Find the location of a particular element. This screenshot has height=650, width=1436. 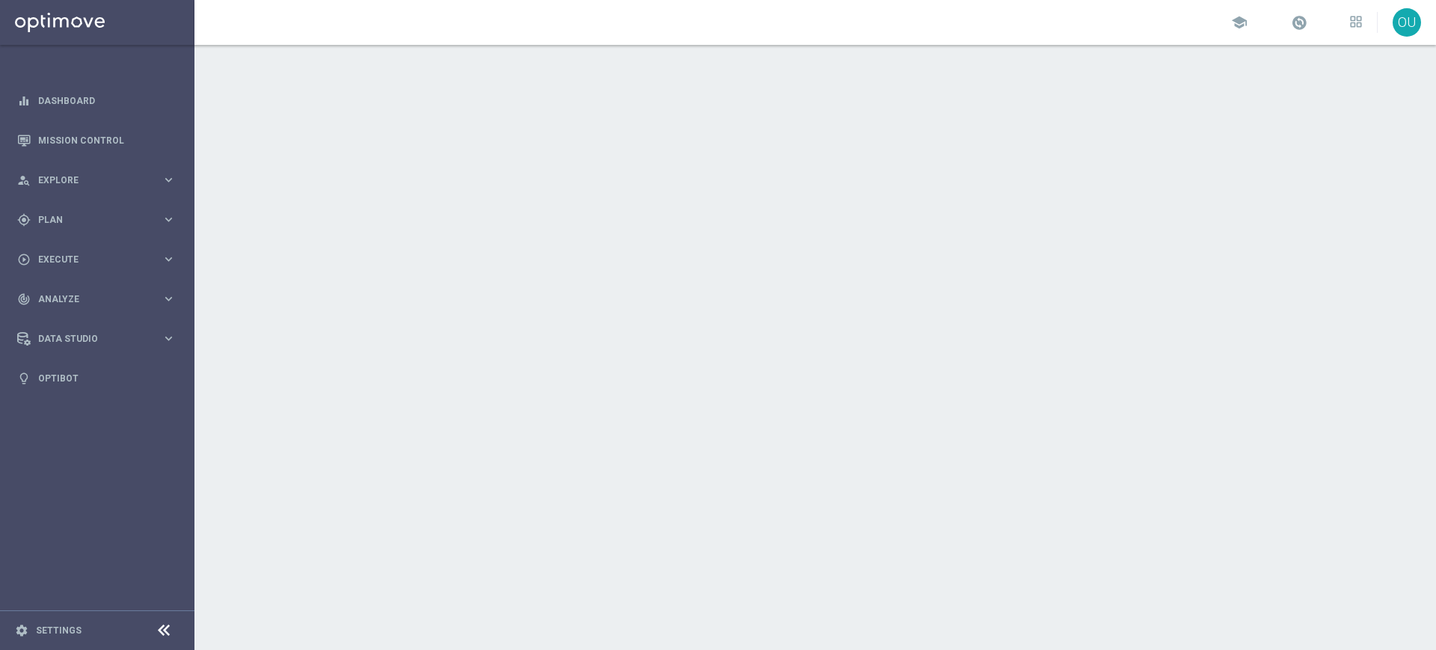

span: Plan is located at coordinates (99, 220).